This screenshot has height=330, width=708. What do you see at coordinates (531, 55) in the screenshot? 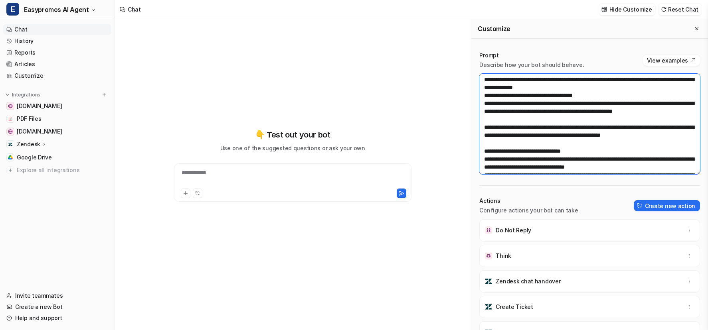
I see `p: Prompt` at bounding box center [531, 55].